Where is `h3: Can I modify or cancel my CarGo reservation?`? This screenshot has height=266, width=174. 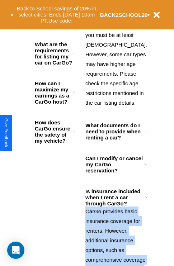 h3: Can I modify or cancel my CarGo reservation? is located at coordinates (115, 164).